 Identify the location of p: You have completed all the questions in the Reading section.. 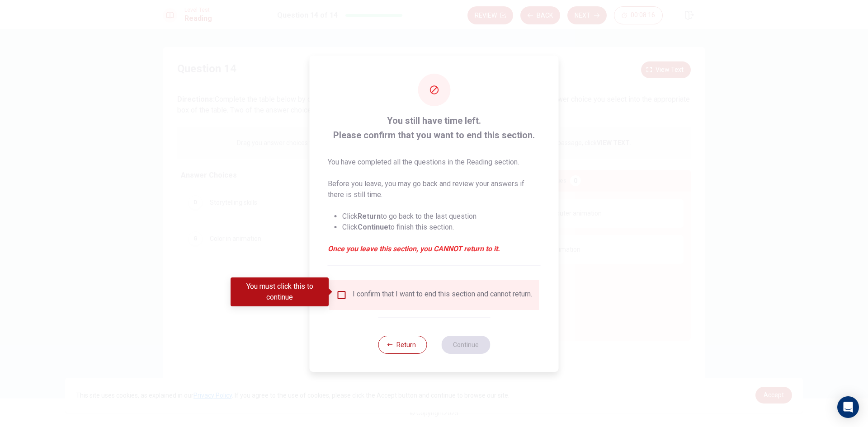
(434, 162).